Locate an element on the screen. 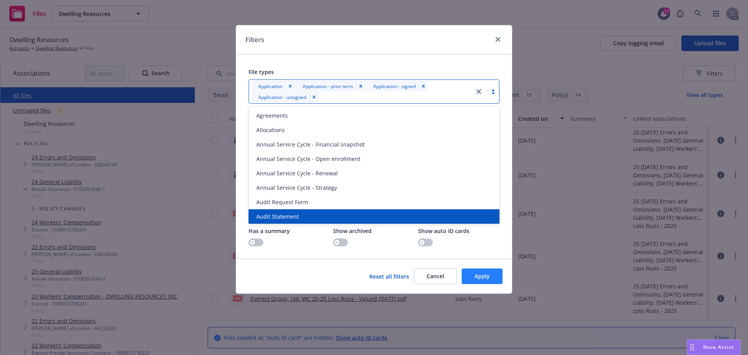 This screenshot has height=355, width=748. button: Cancel is located at coordinates (435, 276).